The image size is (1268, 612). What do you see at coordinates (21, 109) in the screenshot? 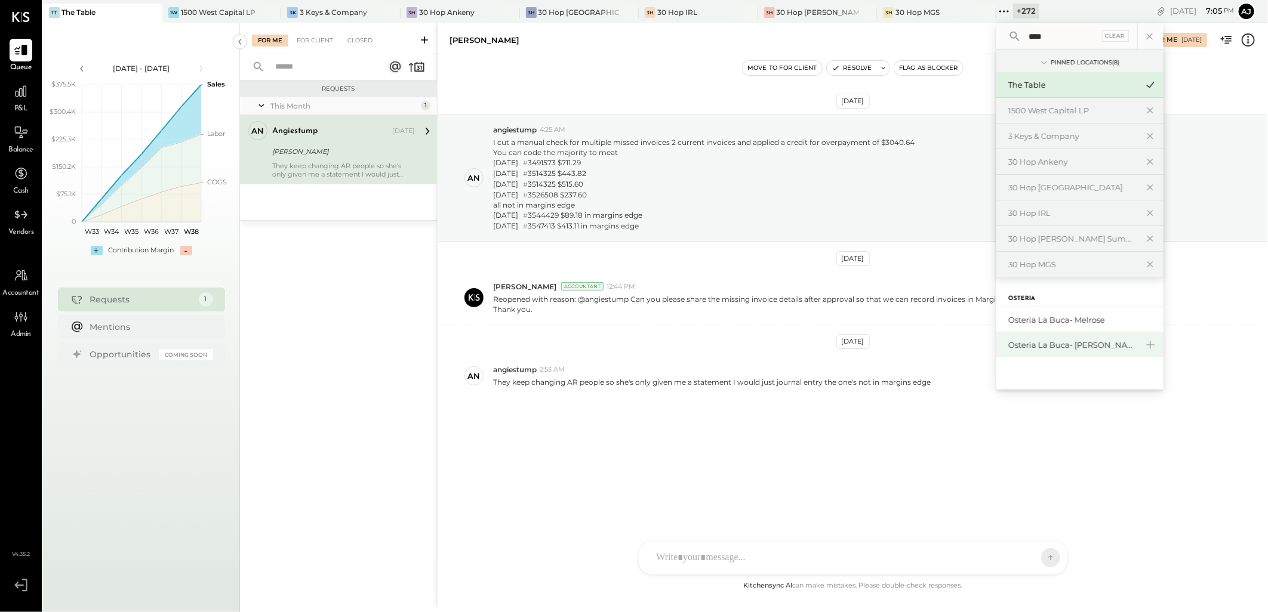
I see `span: P&L` at bounding box center [21, 109].